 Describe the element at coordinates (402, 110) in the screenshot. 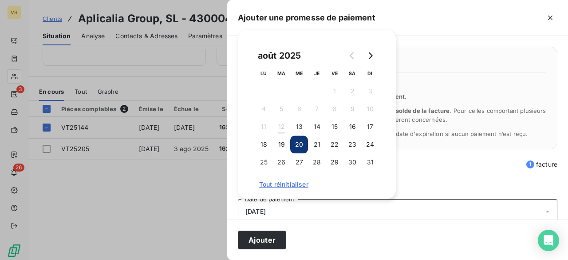

I see `span: l’ensemble du solde de la facture` at that location.